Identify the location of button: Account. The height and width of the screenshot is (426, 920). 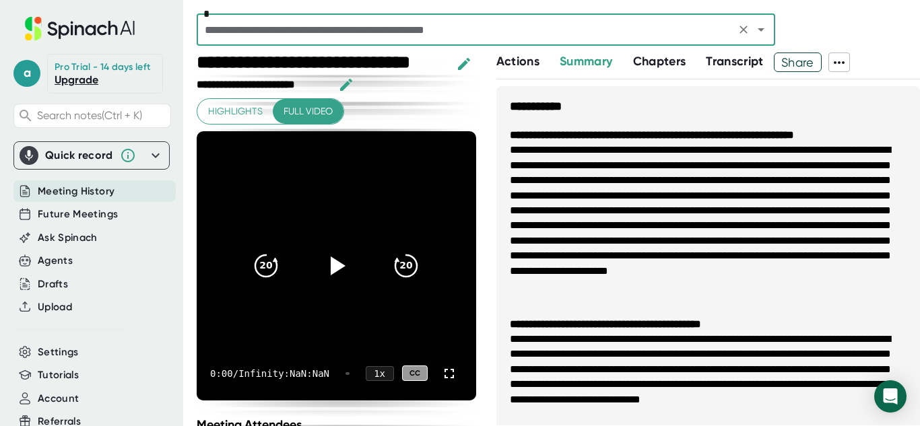
(58, 399).